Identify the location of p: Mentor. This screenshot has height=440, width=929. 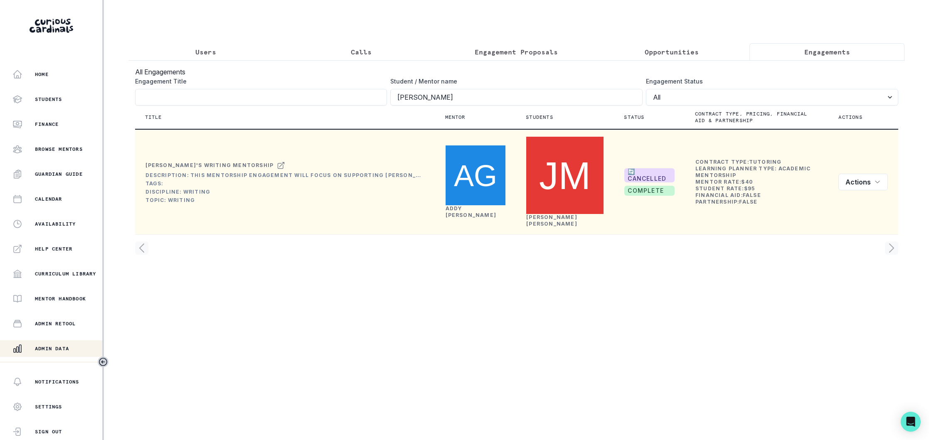
(455, 117).